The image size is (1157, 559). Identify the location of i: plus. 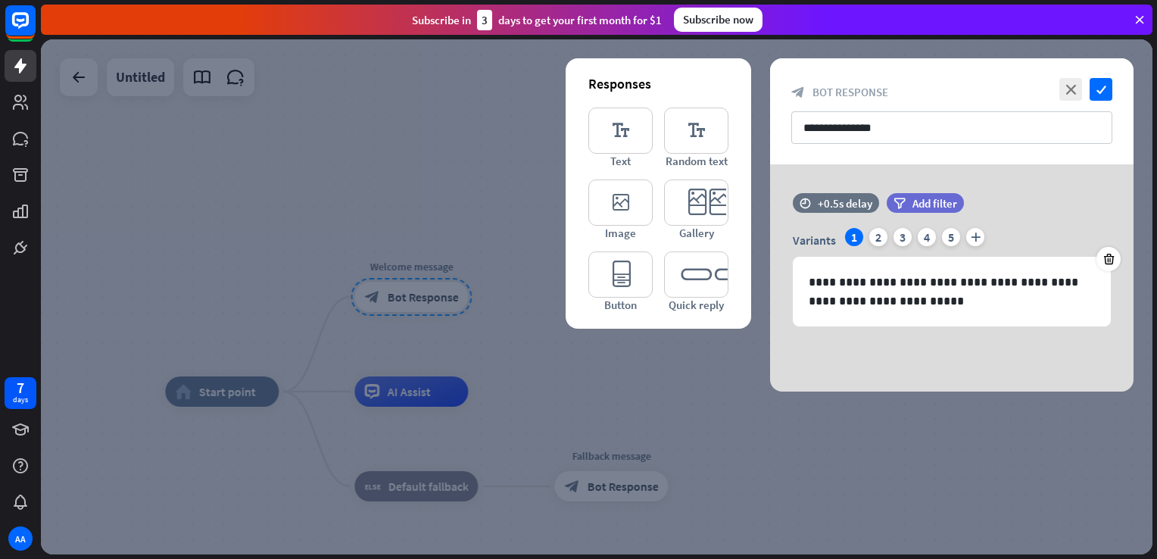
(975, 237).